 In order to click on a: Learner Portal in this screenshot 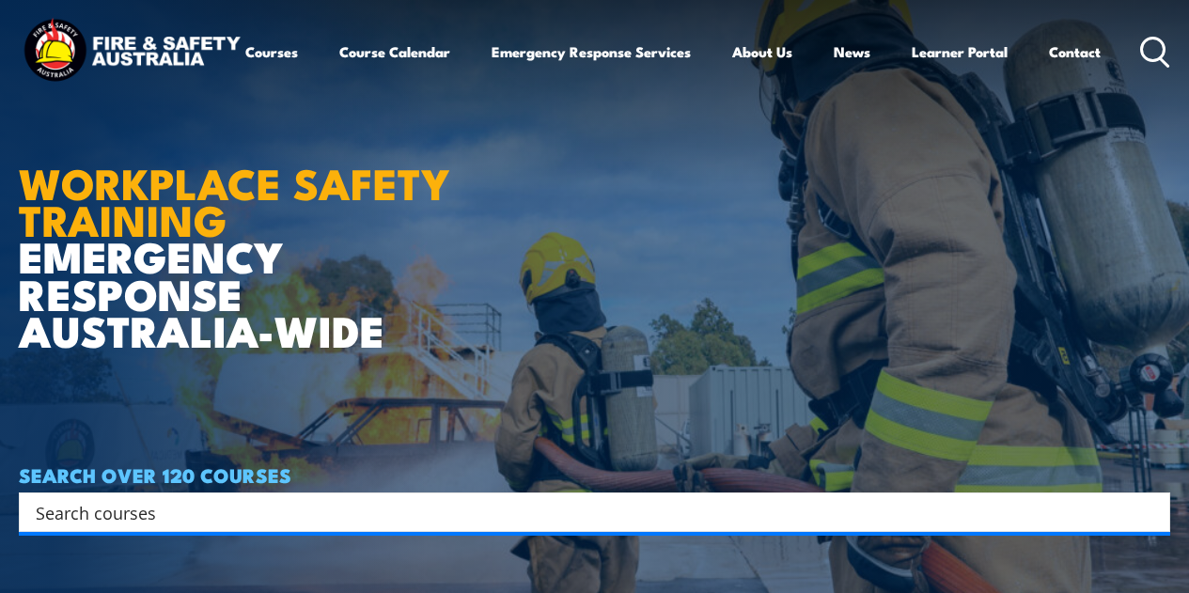, I will do `click(960, 52)`.